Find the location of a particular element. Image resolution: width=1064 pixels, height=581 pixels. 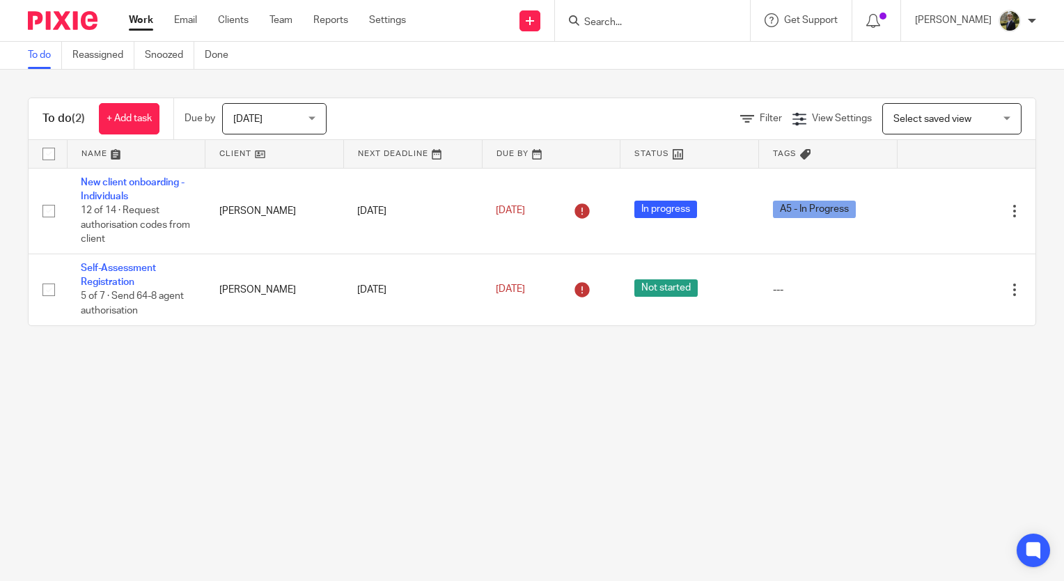

span: Not started is located at coordinates (666, 288).